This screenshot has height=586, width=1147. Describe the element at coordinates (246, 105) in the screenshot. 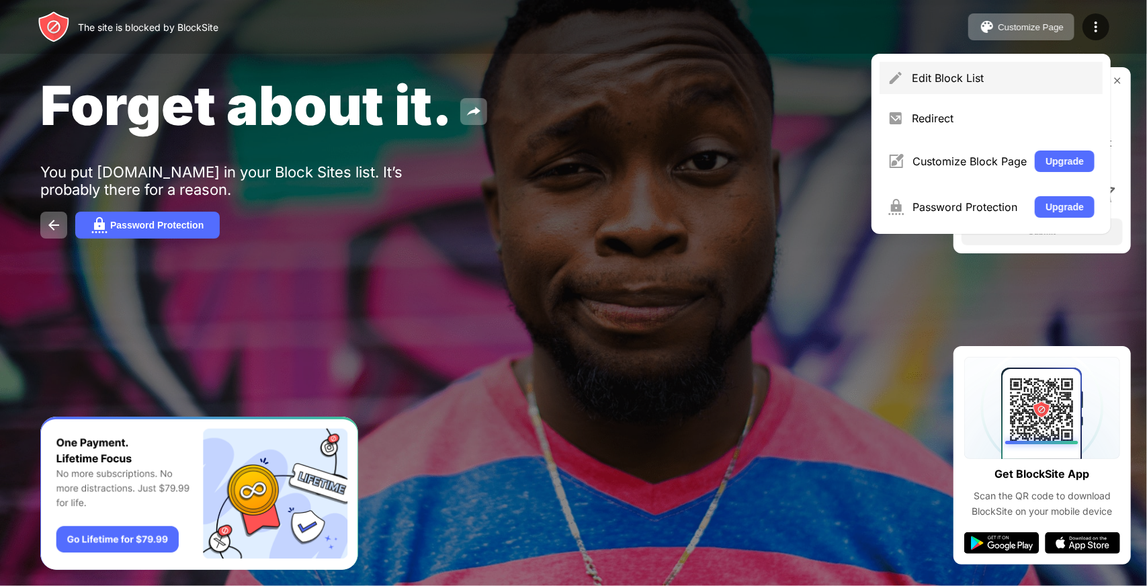

I see `span: Forget about it.` at that location.